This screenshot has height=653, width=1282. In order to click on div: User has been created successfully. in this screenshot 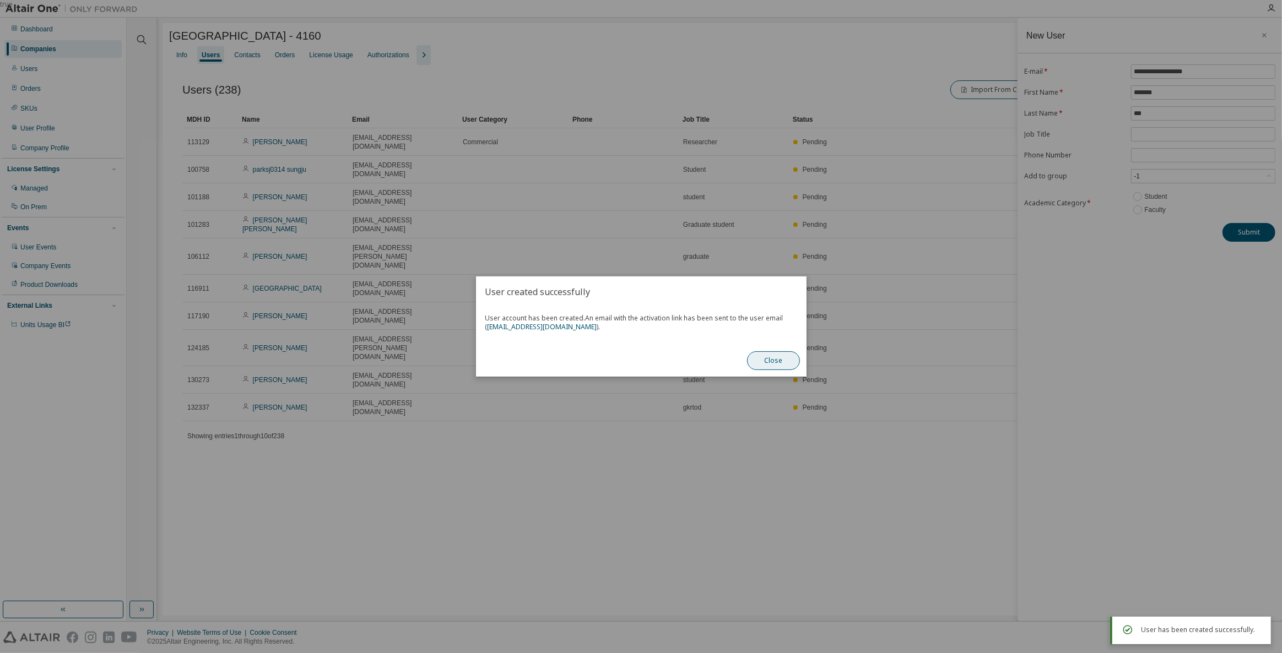, I will do `click(1201, 630)`.